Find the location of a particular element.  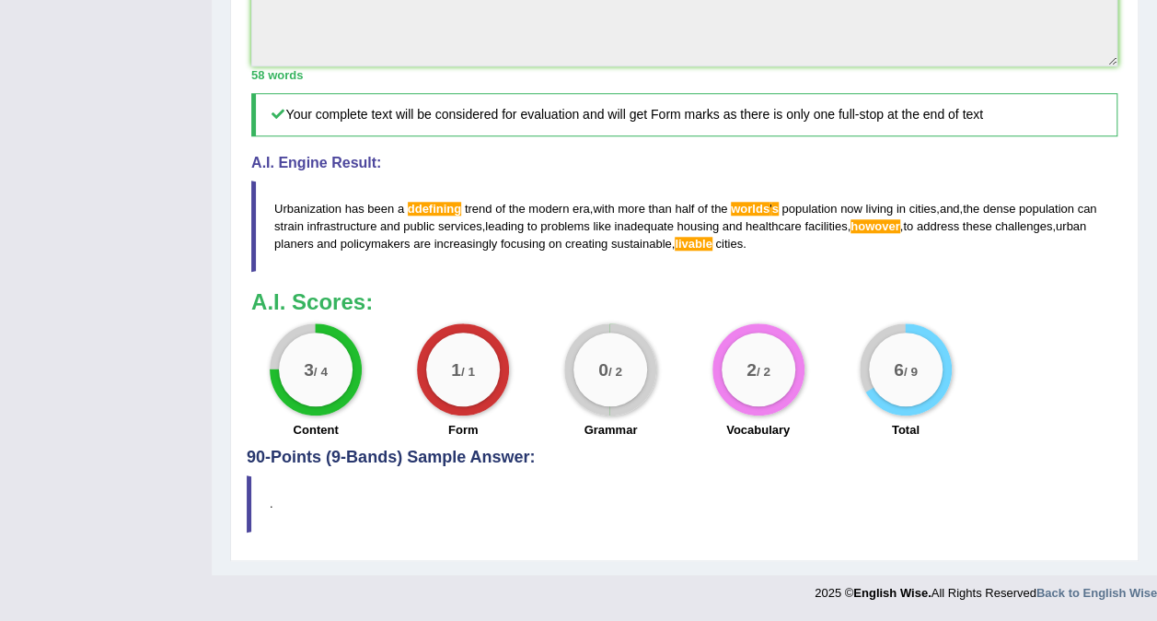

label: Grammar is located at coordinates (610, 429).